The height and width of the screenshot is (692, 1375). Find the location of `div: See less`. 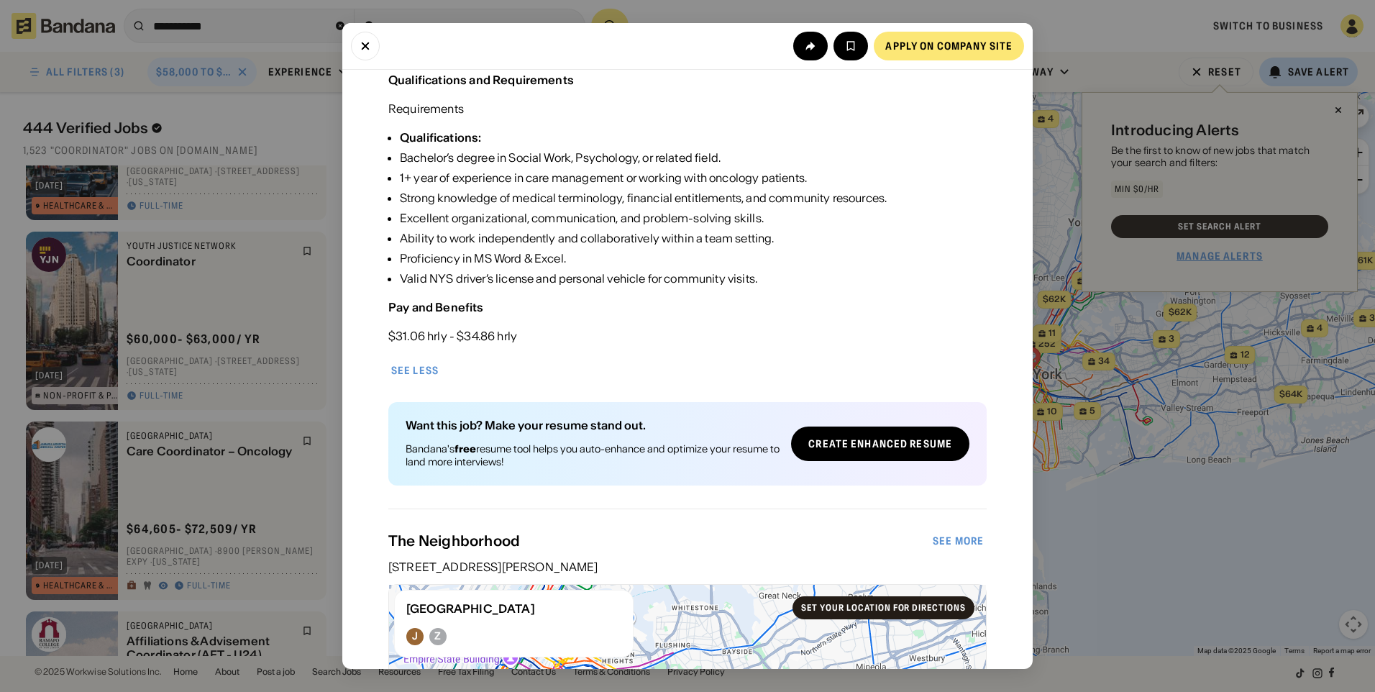

div: See less is located at coordinates (415, 370).